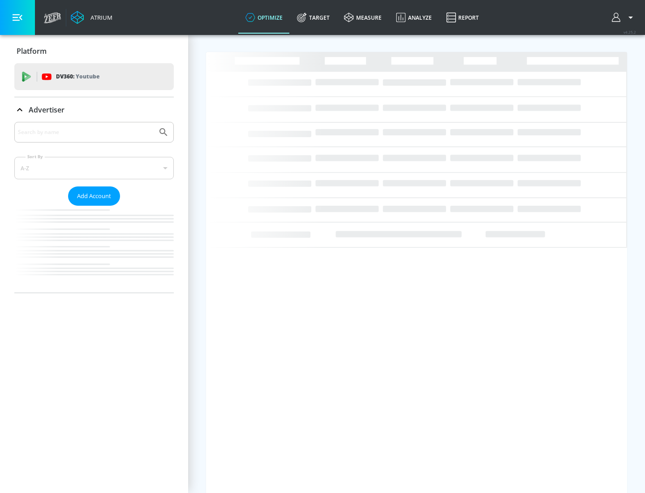  Describe the element at coordinates (462, 17) in the screenshot. I see `a: Report` at that location.